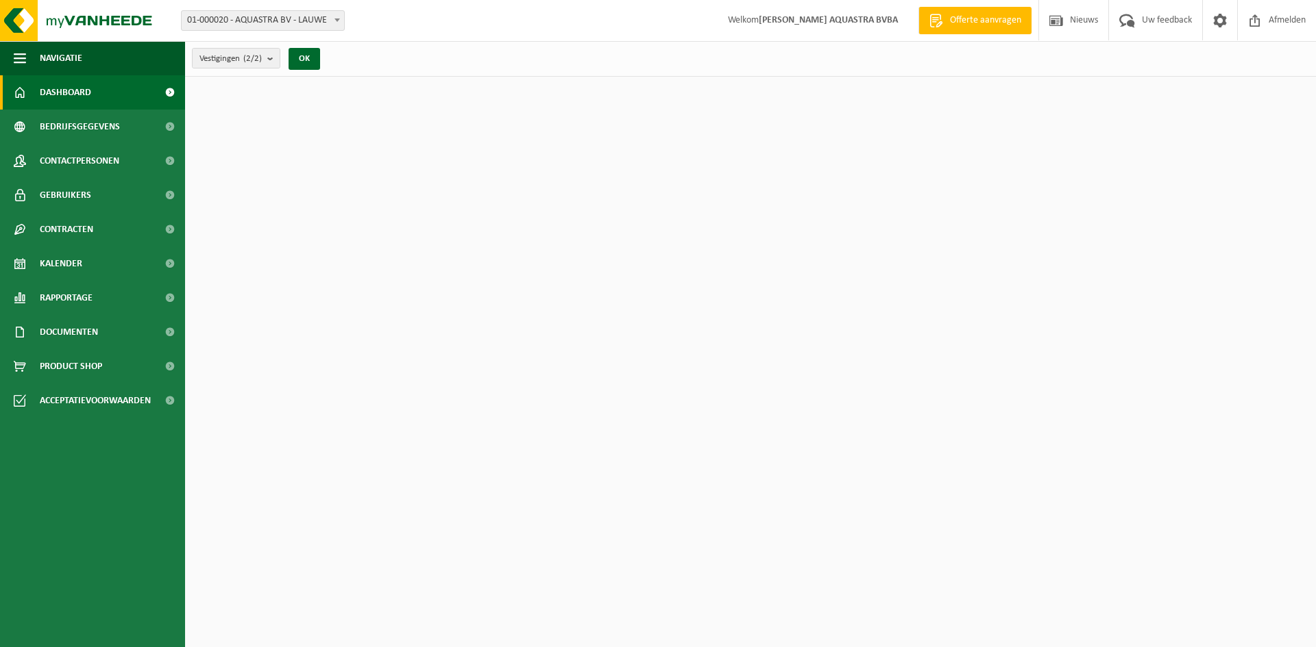  What do you see at coordinates (71, 367) in the screenshot?
I see `span: Product Shop` at bounding box center [71, 367].